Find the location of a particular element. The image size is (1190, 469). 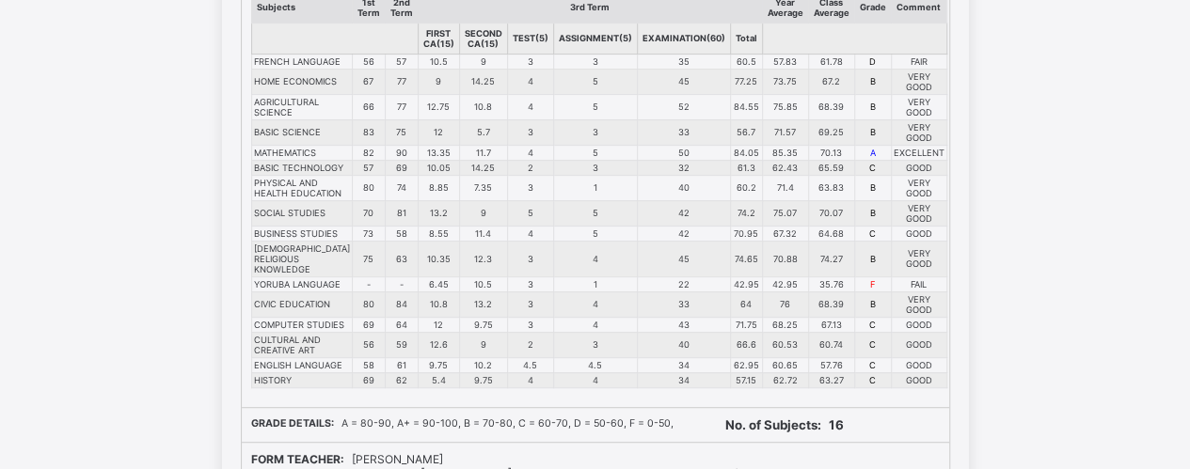

td: 66 is located at coordinates (368, 106).